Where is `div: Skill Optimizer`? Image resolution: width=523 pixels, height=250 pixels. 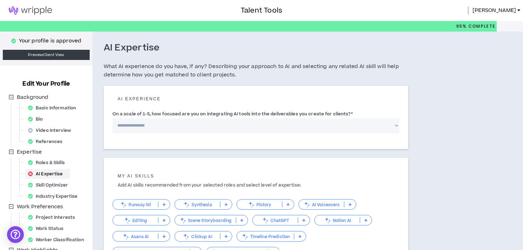 div: Skill Optimizer is located at coordinates (50, 185).